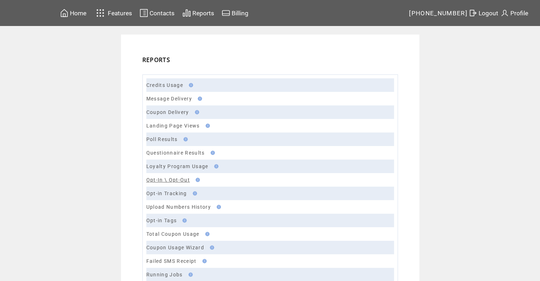  I want to click on span: Logout, so click(488, 13).